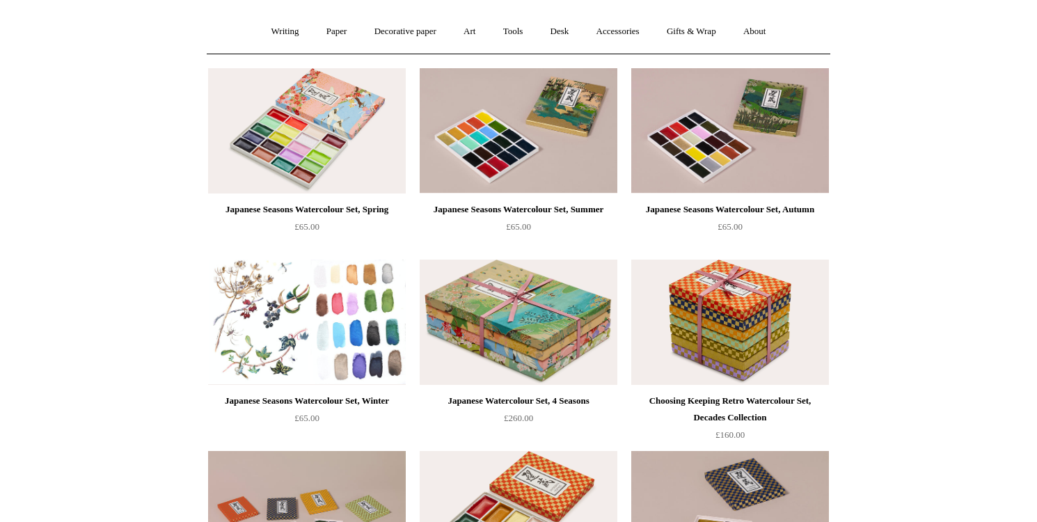  What do you see at coordinates (519, 418) in the screenshot?
I see `span: £260.00` at bounding box center [519, 418].